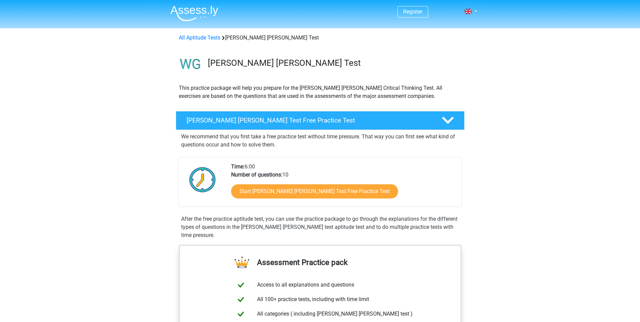  I want to click on p: We recommend that you first take a free practice test without time pressure. That way you can fir..., so click(320, 141).